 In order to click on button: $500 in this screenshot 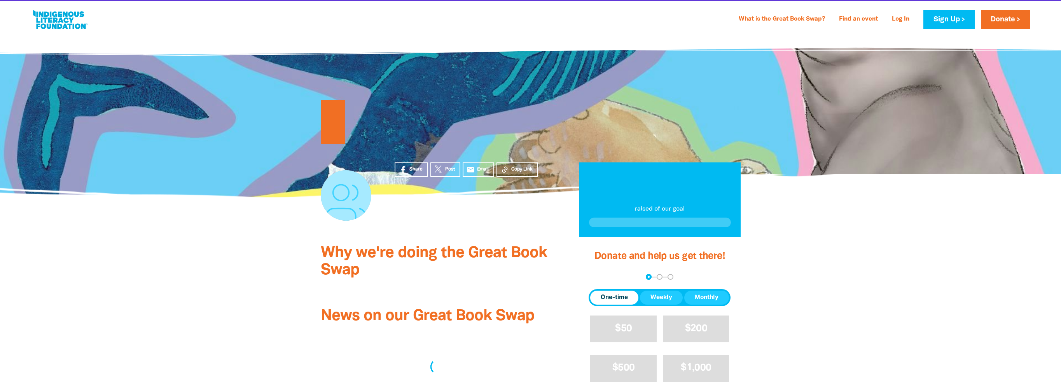, I will do `click(623, 368)`.